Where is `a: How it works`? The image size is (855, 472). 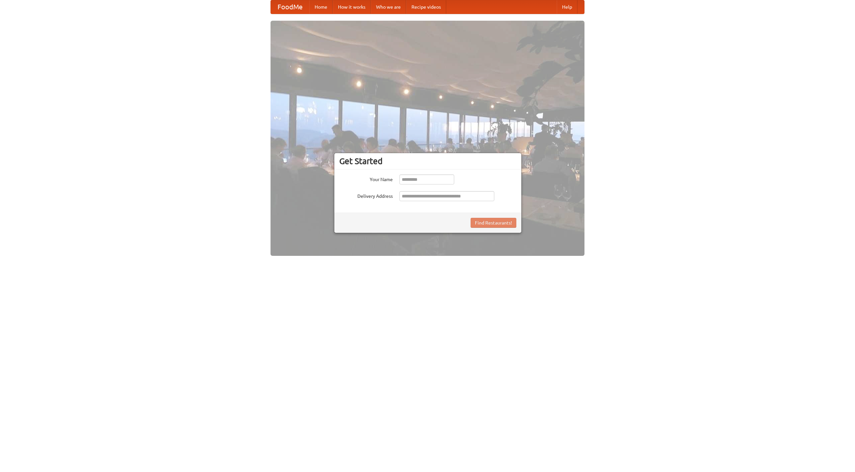 a: How it works is located at coordinates (352, 7).